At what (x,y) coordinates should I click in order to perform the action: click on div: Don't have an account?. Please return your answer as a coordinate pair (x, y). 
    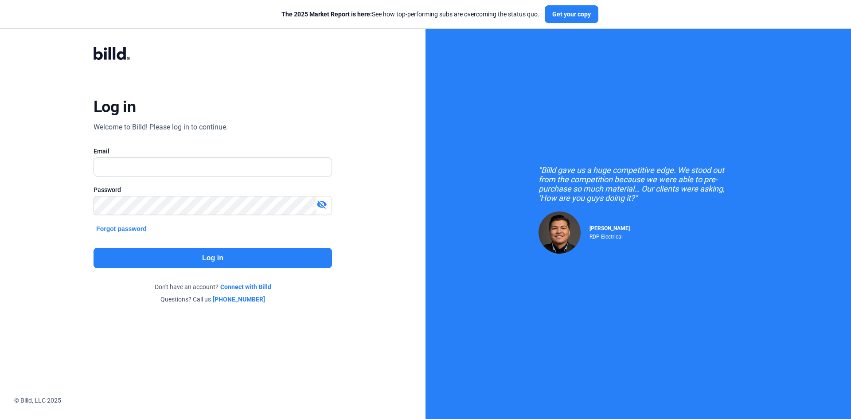
    Looking at the image, I should click on (213, 287).